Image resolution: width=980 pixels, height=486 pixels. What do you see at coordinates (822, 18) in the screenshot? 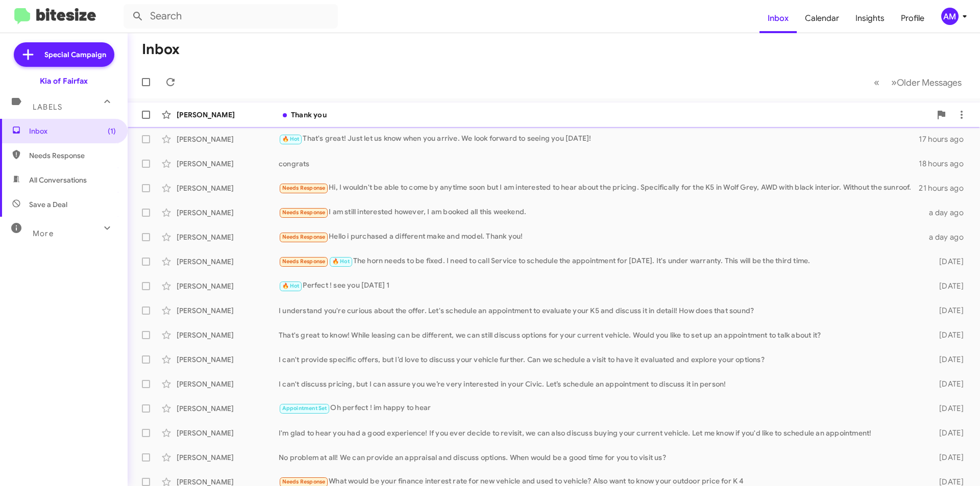
I see `span: Calendar` at bounding box center [822, 18].